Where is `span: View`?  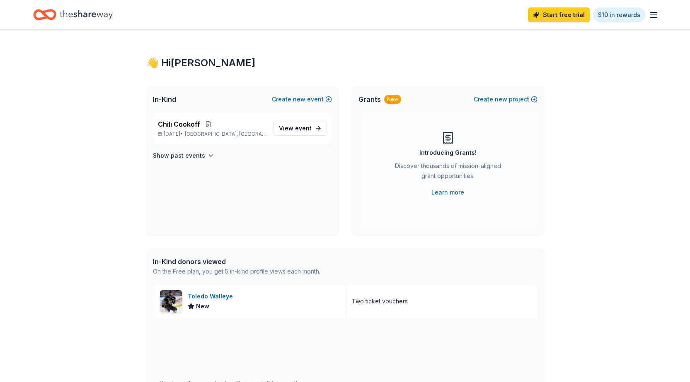 span: View is located at coordinates (295, 128).